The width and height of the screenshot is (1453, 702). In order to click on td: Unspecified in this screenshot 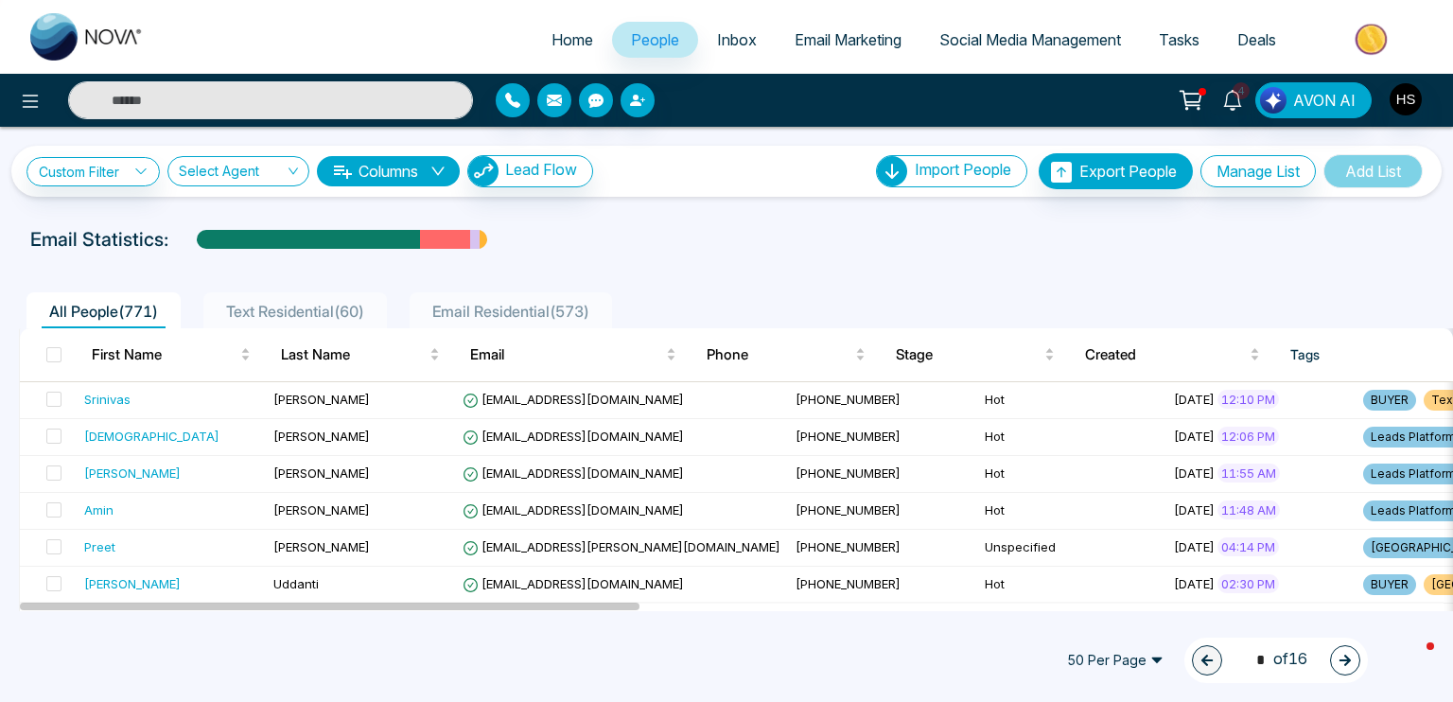, I will do `click(1072, 548)`.